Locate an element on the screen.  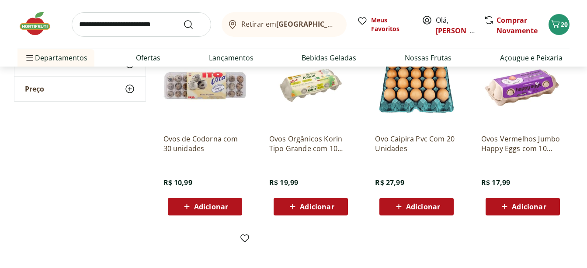
span: R$ 10,99 is located at coordinates (178, 182).